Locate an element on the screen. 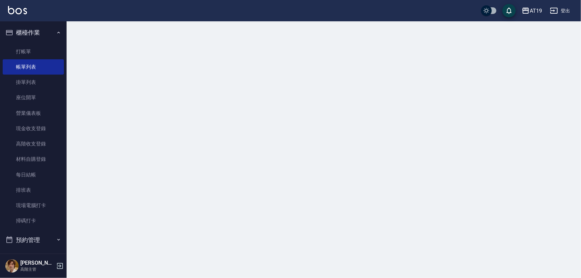  a: 掃碼打卡 is located at coordinates (33, 221).